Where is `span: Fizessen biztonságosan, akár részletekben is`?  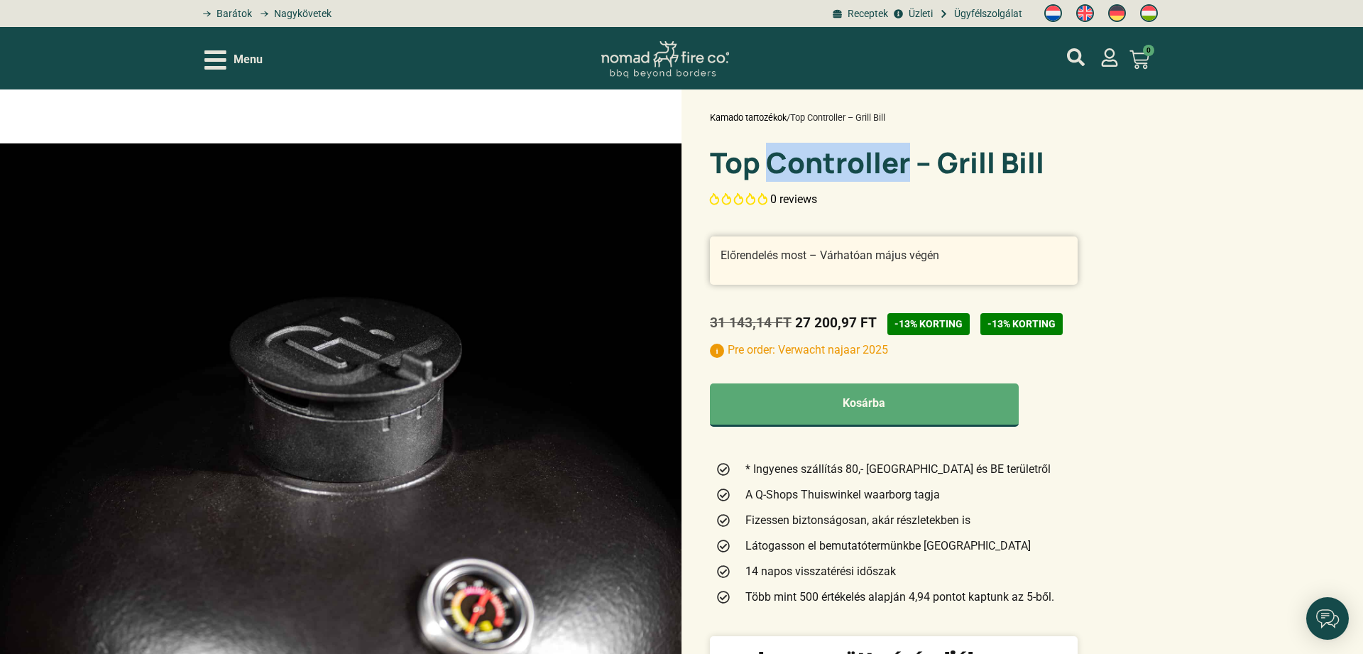
span: Fizessen biztonságosan, akár részletekben is is located at coordinates (856, 521).